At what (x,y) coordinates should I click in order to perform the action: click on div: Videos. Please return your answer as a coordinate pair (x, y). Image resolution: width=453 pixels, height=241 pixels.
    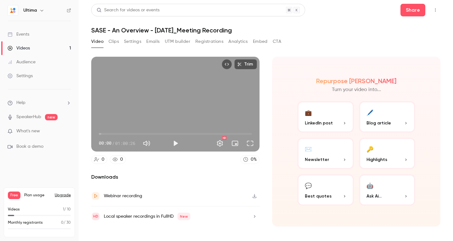
    Looking at the image, I should click on (19, 48).